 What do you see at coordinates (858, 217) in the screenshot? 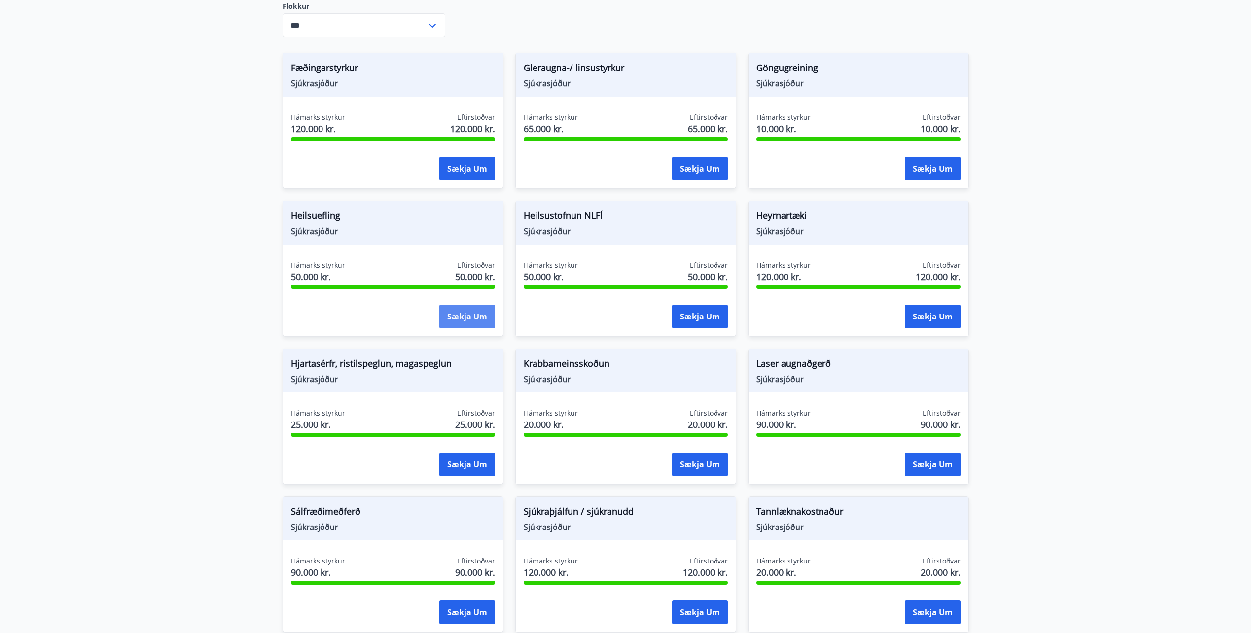
I see `span: Heyrnartæki` at bounding box center [858, 217].